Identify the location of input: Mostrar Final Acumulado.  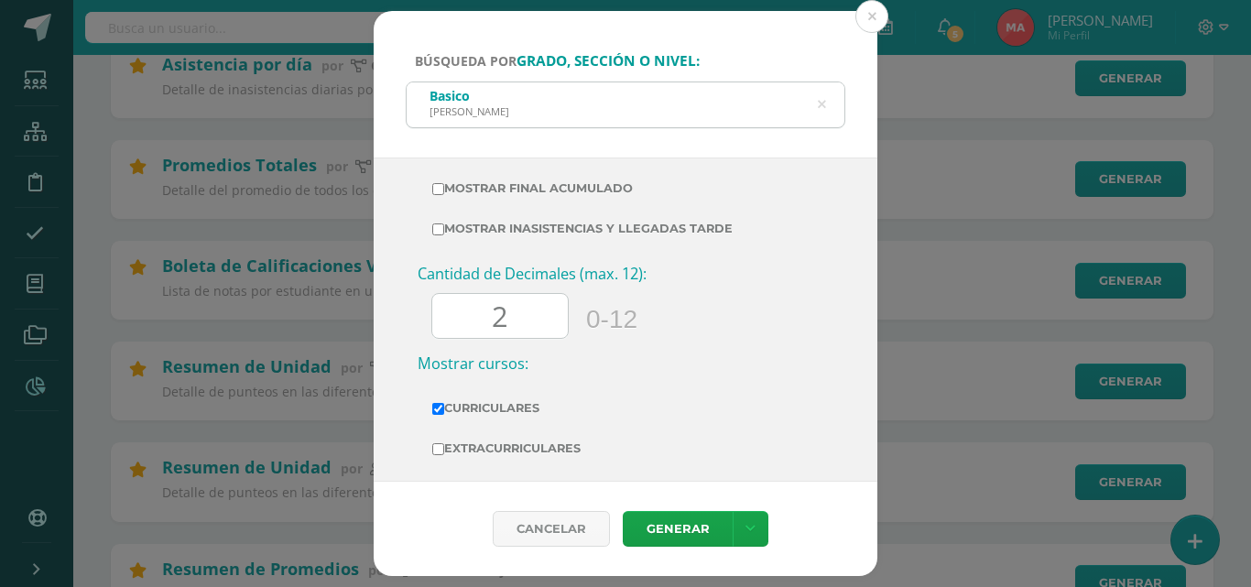
(438, 189).